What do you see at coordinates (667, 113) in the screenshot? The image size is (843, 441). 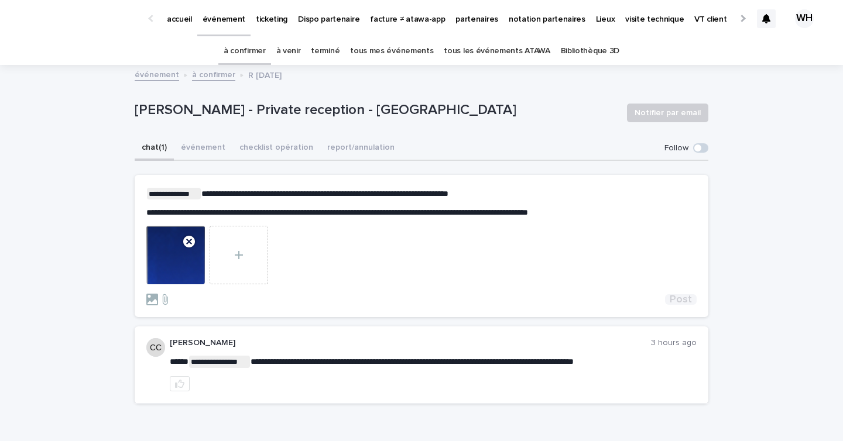 I see `button: Notifier par email` at bounding box center [667, 113].